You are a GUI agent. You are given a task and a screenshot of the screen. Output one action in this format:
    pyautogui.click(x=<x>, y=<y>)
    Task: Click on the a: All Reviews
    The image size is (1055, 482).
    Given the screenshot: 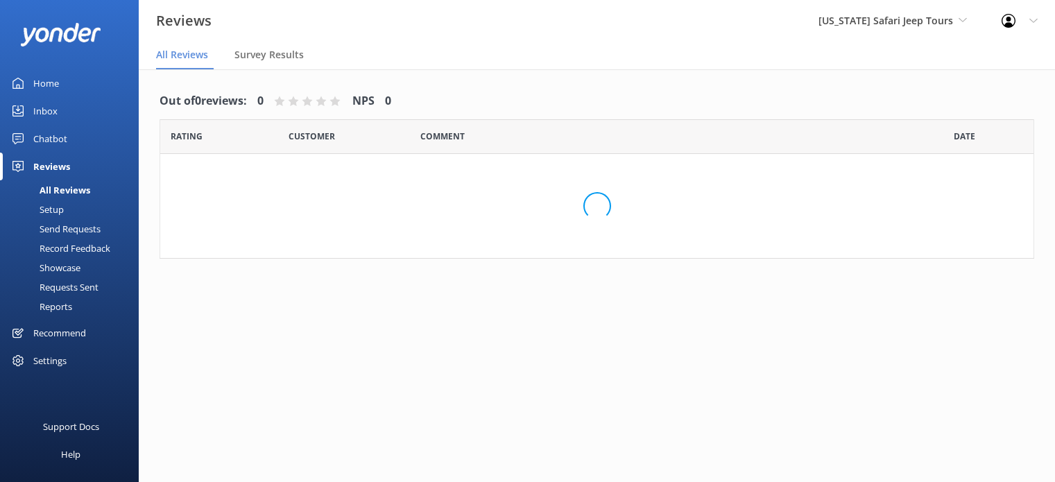 What is the action you would take?
    pyautogui.click(x=74, y=190)
    